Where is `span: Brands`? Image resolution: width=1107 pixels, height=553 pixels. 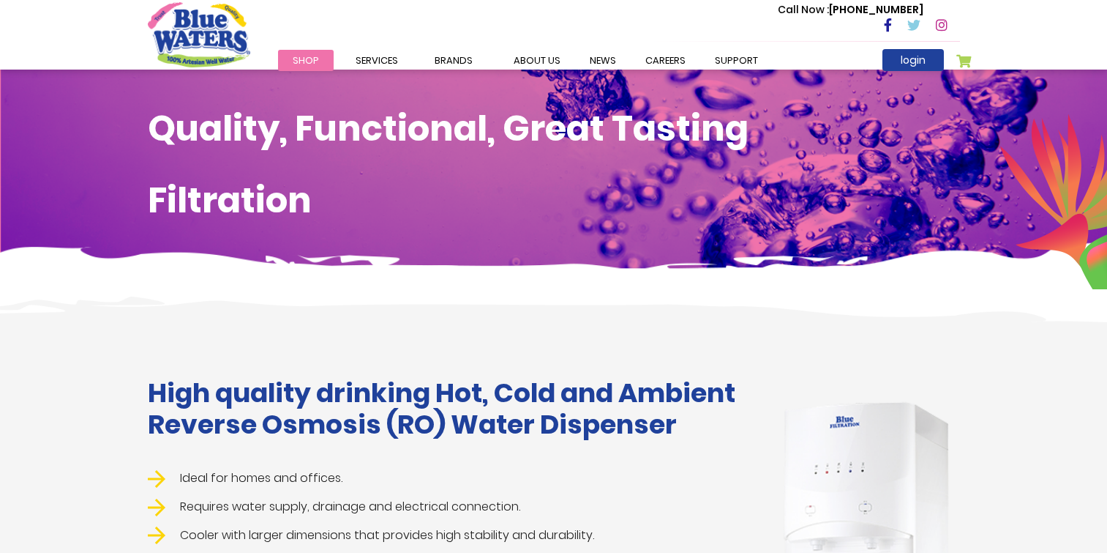 span: Brands is located at coordinates (454, 60).